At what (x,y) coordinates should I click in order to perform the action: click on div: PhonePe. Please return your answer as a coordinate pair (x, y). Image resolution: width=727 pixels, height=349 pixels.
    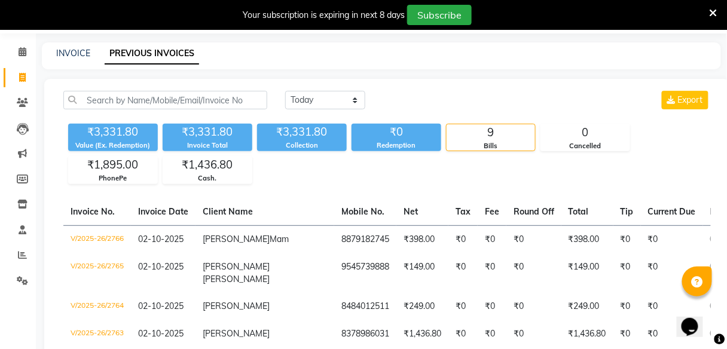
    Looking at the image, I should click on (113, 178).